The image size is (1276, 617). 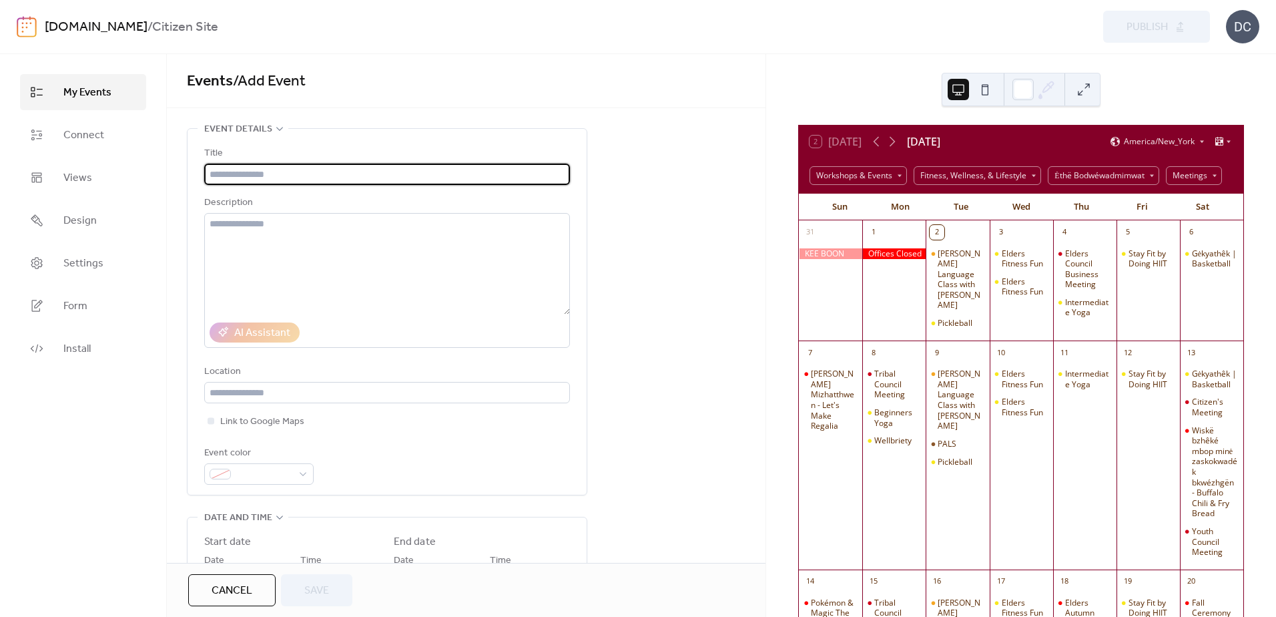 What do you see at coordinates (1064, 352) in the screenshot?
I see `div: 11` at bounding box center [1064, 352].